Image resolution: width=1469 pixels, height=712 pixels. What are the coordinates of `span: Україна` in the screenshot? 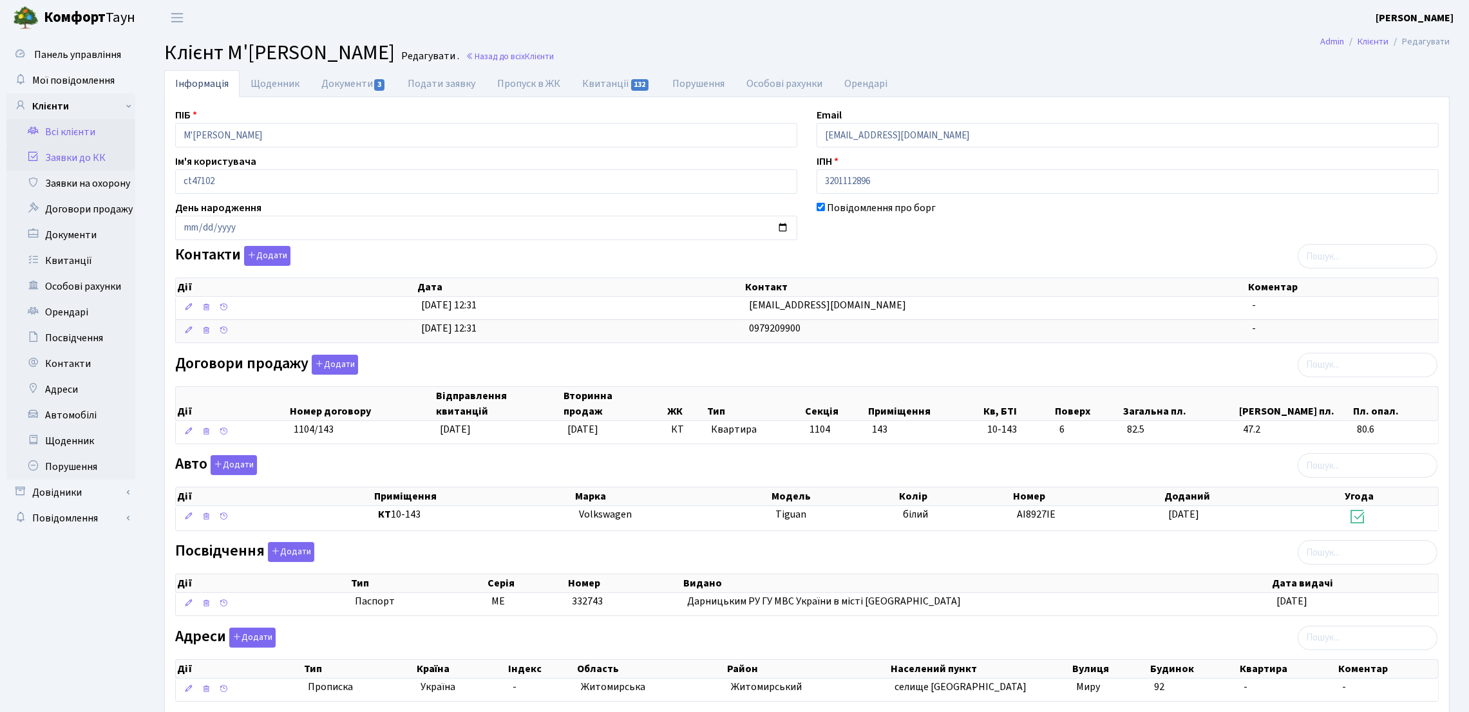 It's located at (461, 687).